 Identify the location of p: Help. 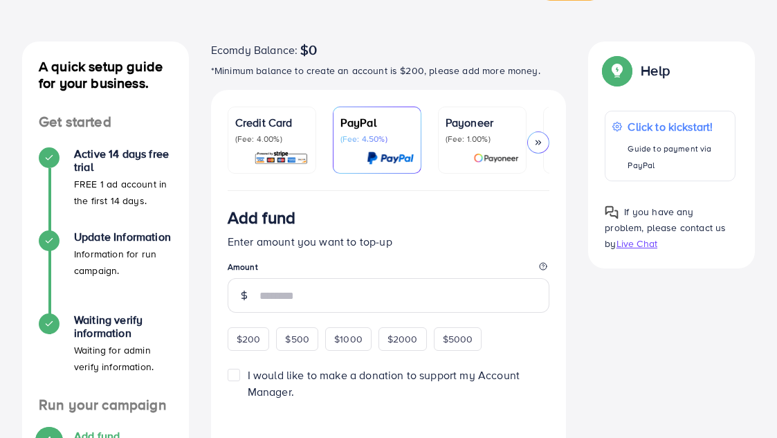
(655, 71).